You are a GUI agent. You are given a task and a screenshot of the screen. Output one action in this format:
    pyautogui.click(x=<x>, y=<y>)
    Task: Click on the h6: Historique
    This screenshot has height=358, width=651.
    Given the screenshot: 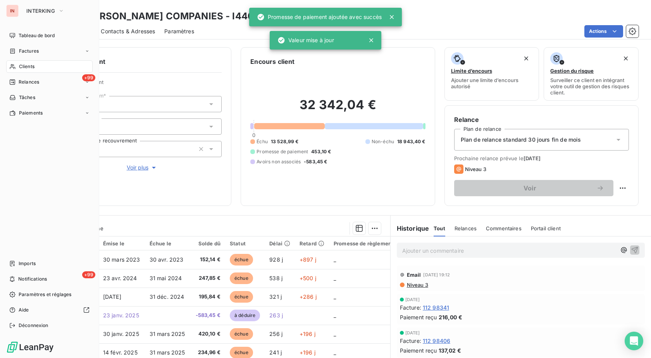 What is the action you would take?
    pyautogui.click(x=410, y=229)
    